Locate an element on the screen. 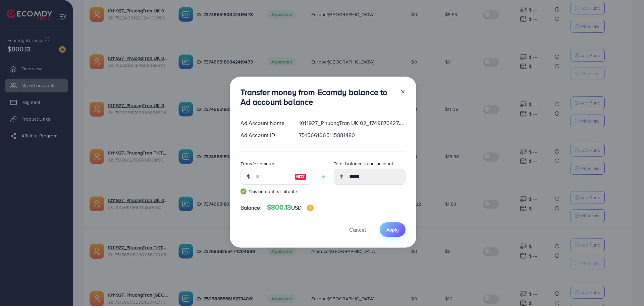  h4: $800.13 is located at coordinates (291, 207).